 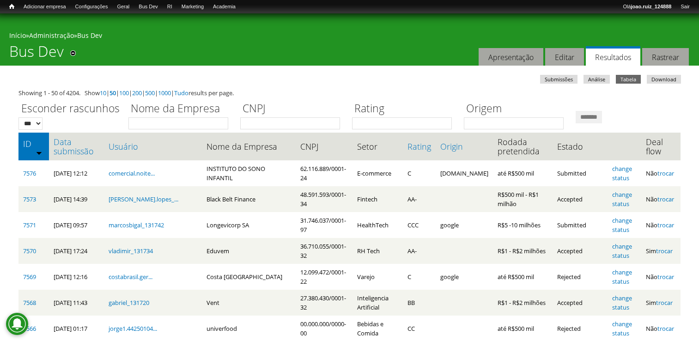 What do you see at coordinates (249, 146) in the screenshot?
I see `th: Nome da Empresa` at bounding box center [249, 146].